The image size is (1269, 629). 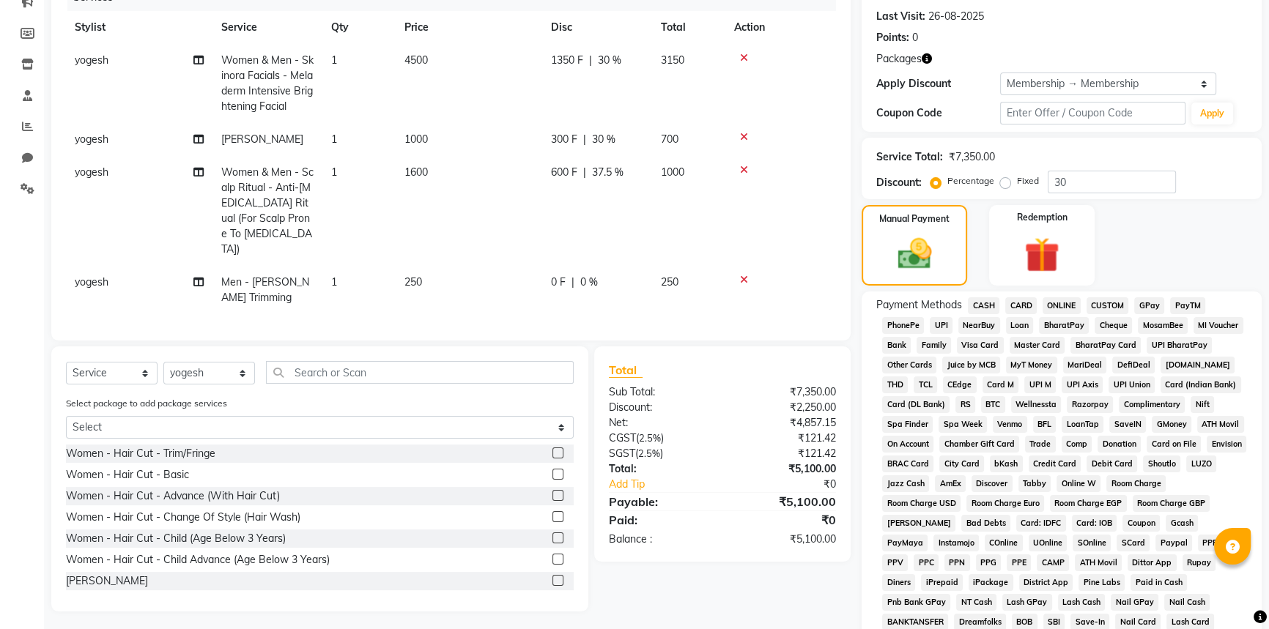 I want to click on span: Master Card, so click(x=1037, y=345).